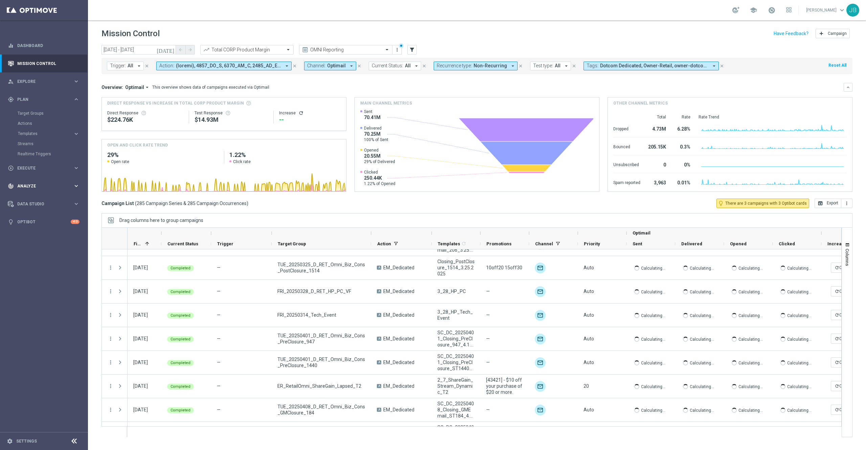  I want to click on div: Total, so click(657, 117).